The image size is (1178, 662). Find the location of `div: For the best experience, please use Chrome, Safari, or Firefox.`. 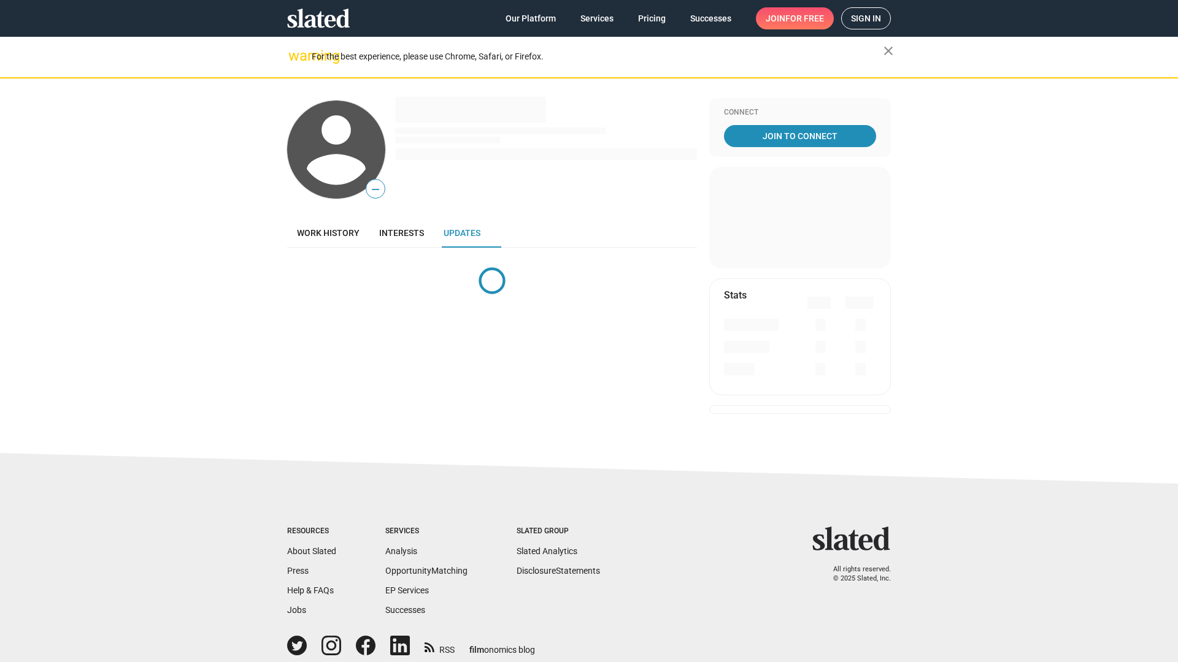

div: For the best experience, please use Chrome, Safari, or Firefox. is located at coordinates (597, 56).